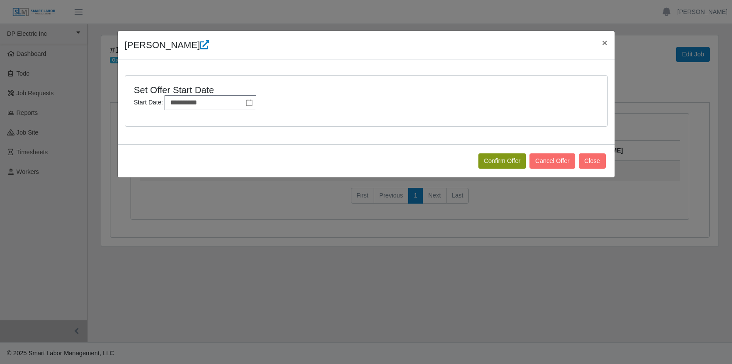 This screenshot has height=364, width=732. I want to click on label: Start Date:, so click(148, 102).